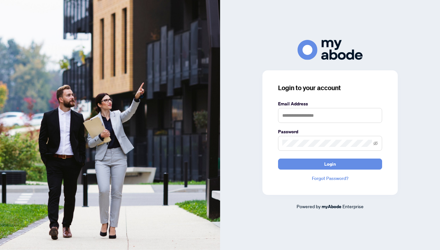 This screenshot has width=440, height=250. Describe the element at coordinates (330, 164) in the screenshot. I see `span: Login` at that location.